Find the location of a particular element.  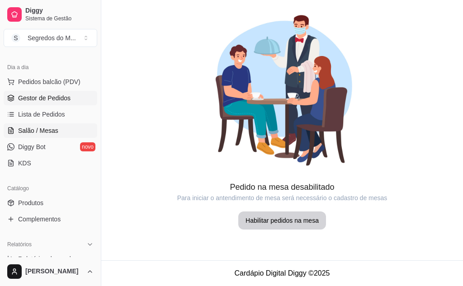

a: Produtos is located at coordinates (50, 203).